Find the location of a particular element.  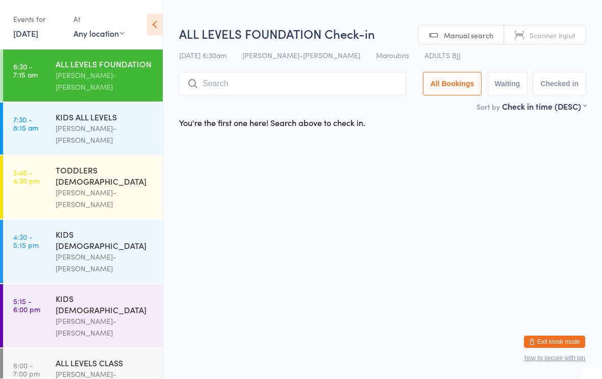

button: Waiting is located at coordinates (507, 84).